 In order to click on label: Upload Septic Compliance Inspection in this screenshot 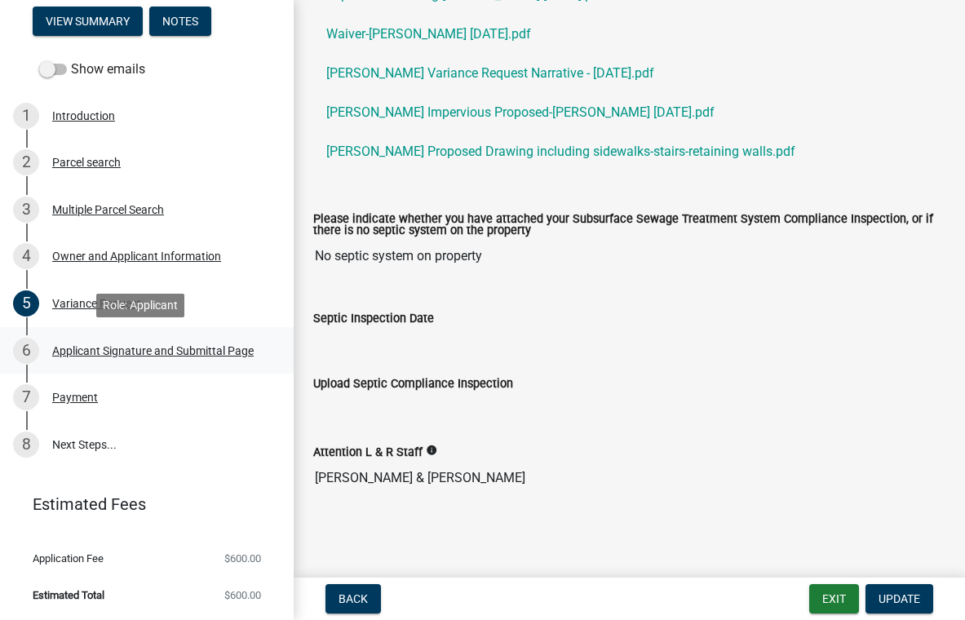, I will do `click(413, 384)`.